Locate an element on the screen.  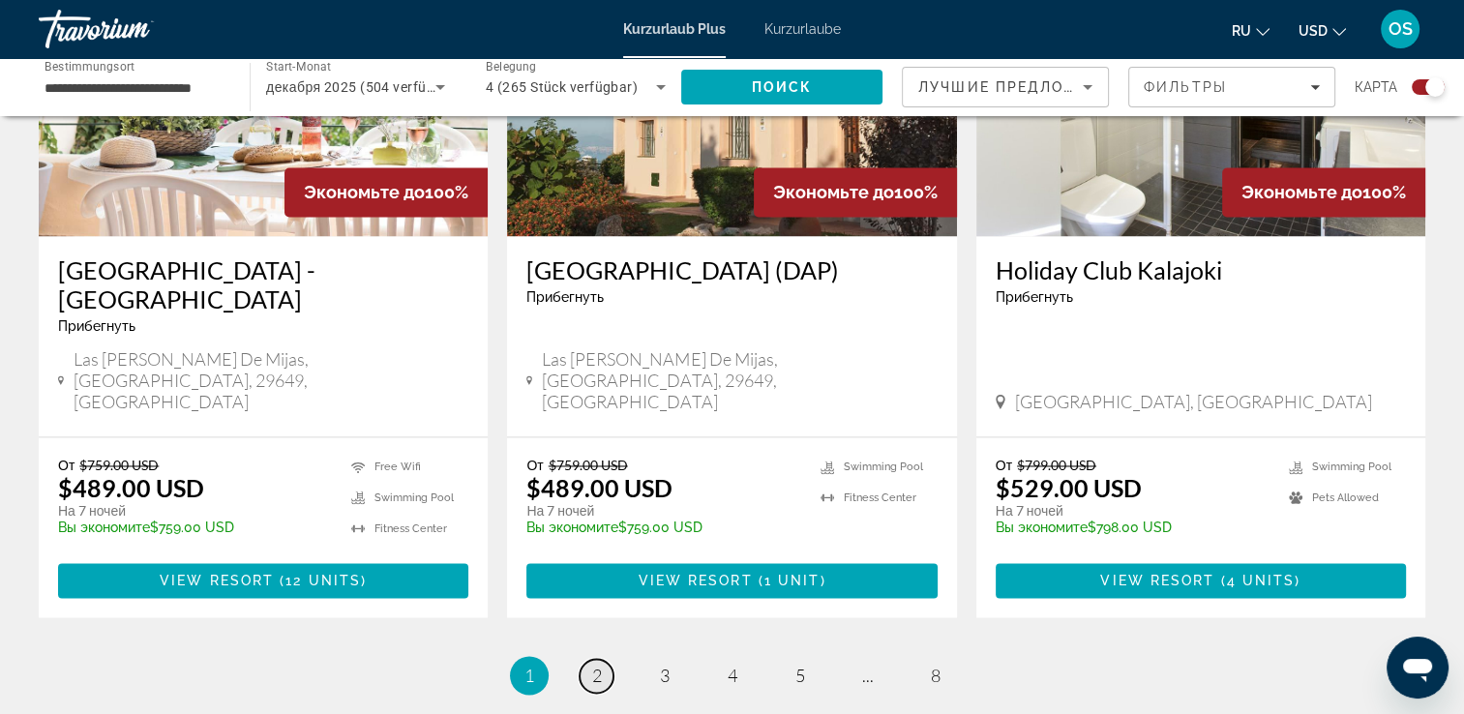
span: 8 is located at coordinates (936, 675).